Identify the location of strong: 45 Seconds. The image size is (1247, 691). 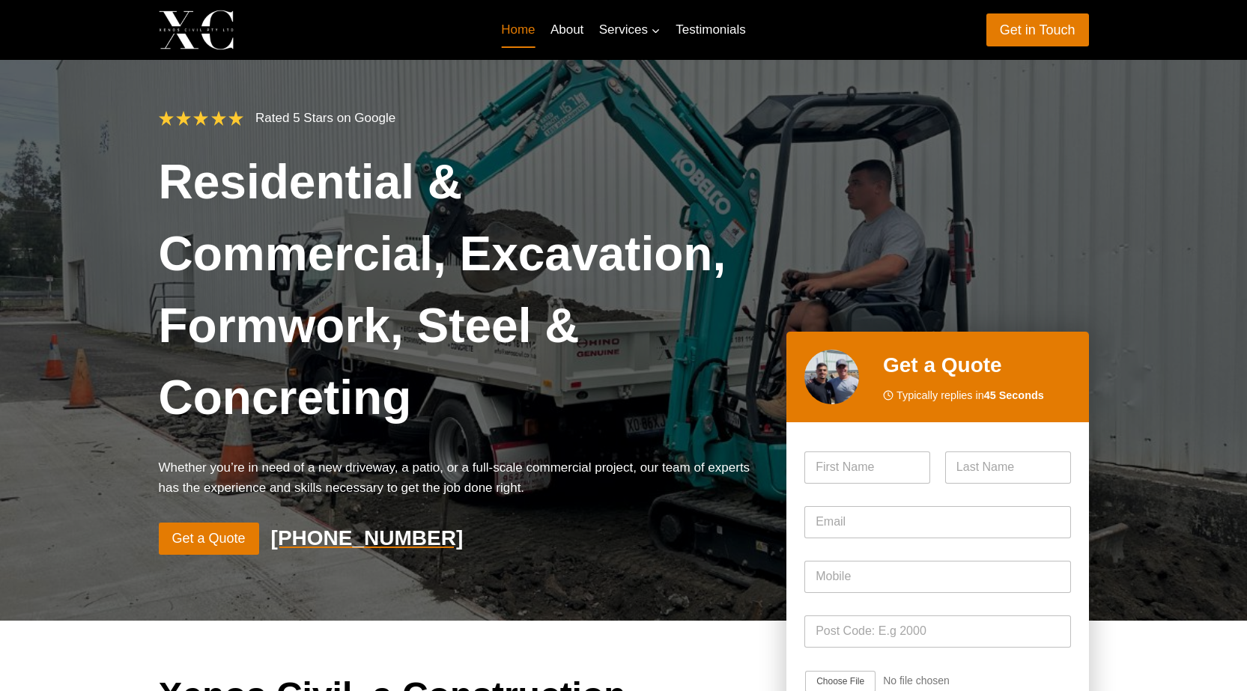
(1014, 396).